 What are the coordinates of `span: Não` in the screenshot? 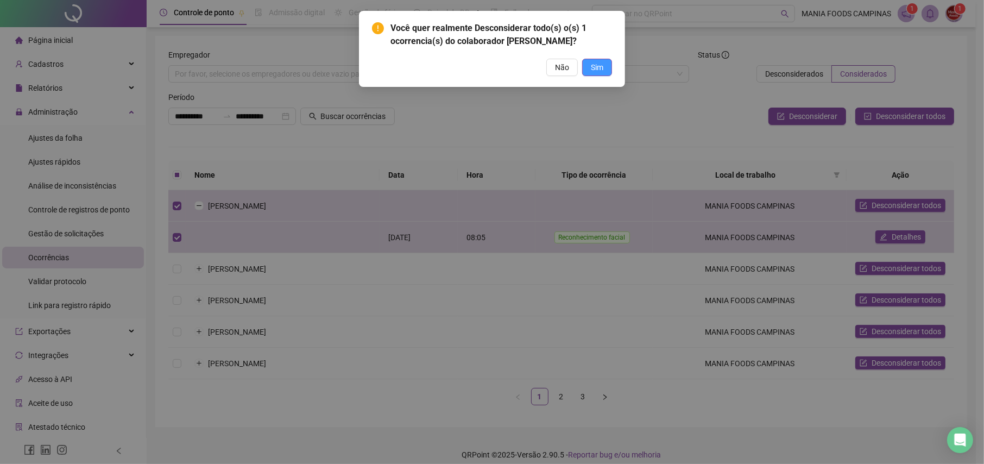 It's located at (562, 67).